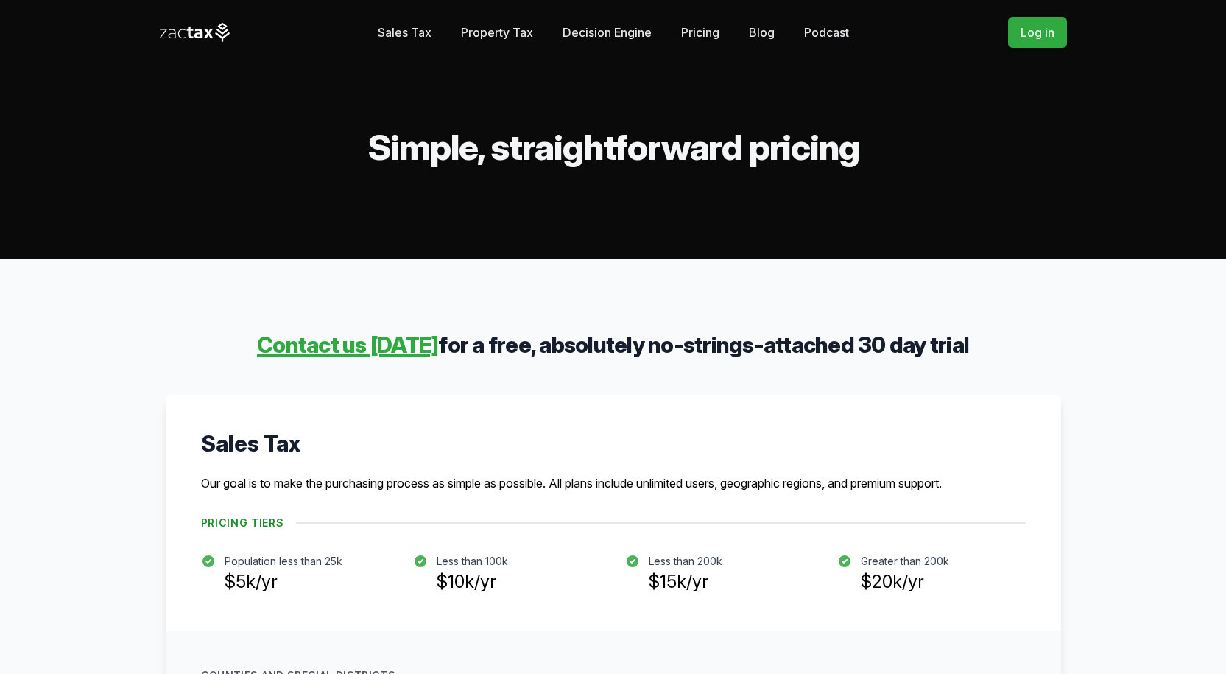  I want to click on p: Less than 100k, so click(472, 561).